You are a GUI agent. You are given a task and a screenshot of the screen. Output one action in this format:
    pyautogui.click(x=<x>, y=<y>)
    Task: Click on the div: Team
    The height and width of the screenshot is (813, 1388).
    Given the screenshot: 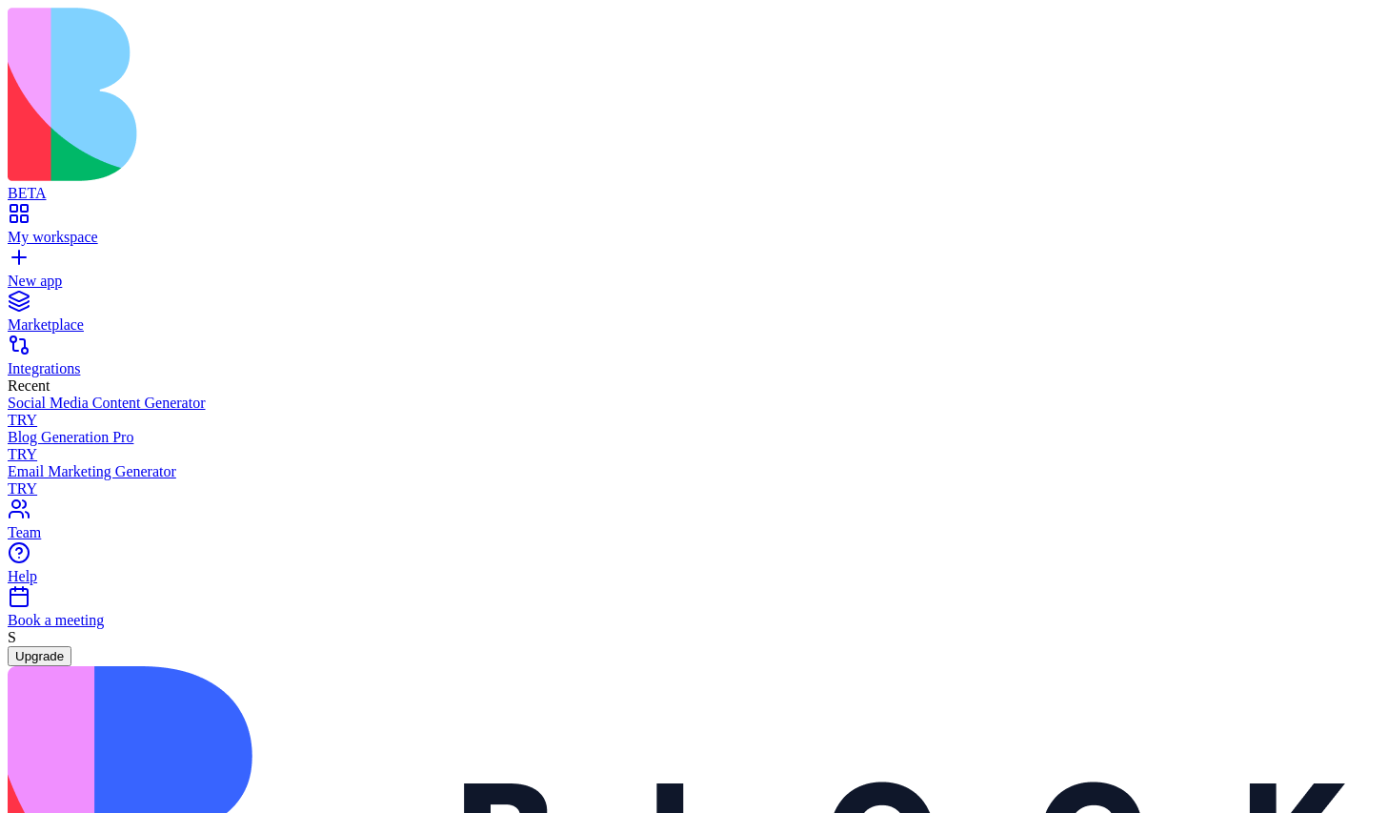 What is the action you would take?
    pyautogui.click(x=694, y=533)
    